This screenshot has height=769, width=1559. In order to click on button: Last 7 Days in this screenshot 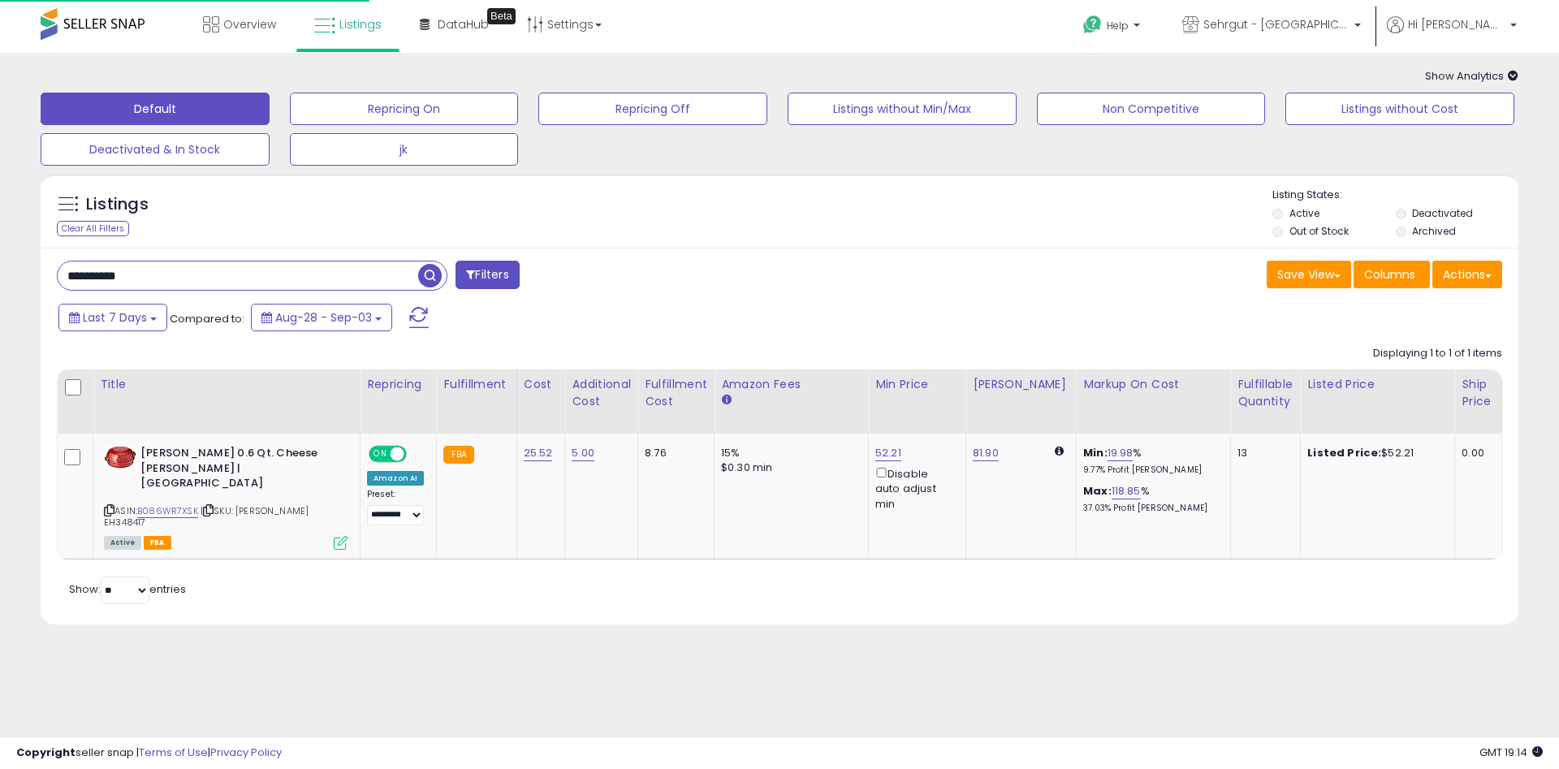, I will do `click(113, 318)`.